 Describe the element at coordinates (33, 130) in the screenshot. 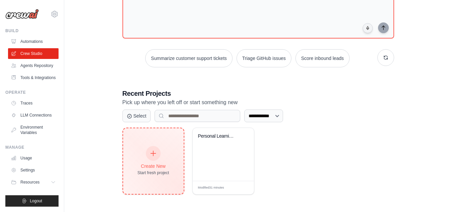

I see `a: Environment Variables` at that location.